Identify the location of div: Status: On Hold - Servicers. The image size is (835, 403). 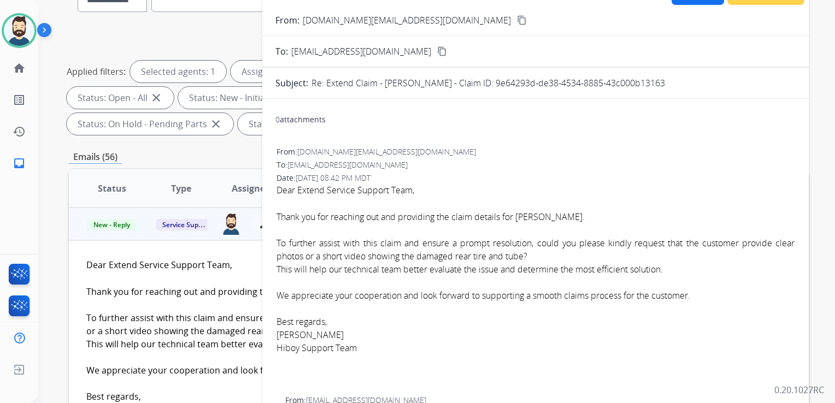
(311, 124).